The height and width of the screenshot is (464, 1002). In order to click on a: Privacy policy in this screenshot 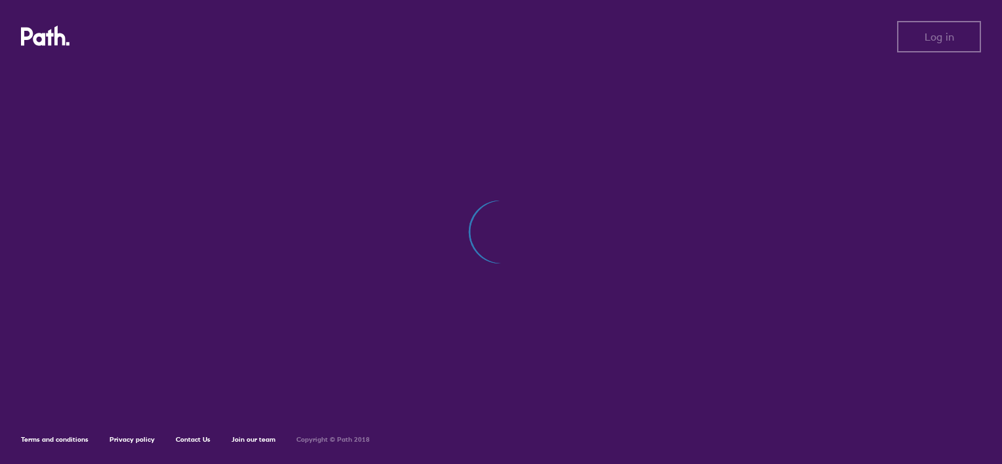, I will do `click(132, 439)`.